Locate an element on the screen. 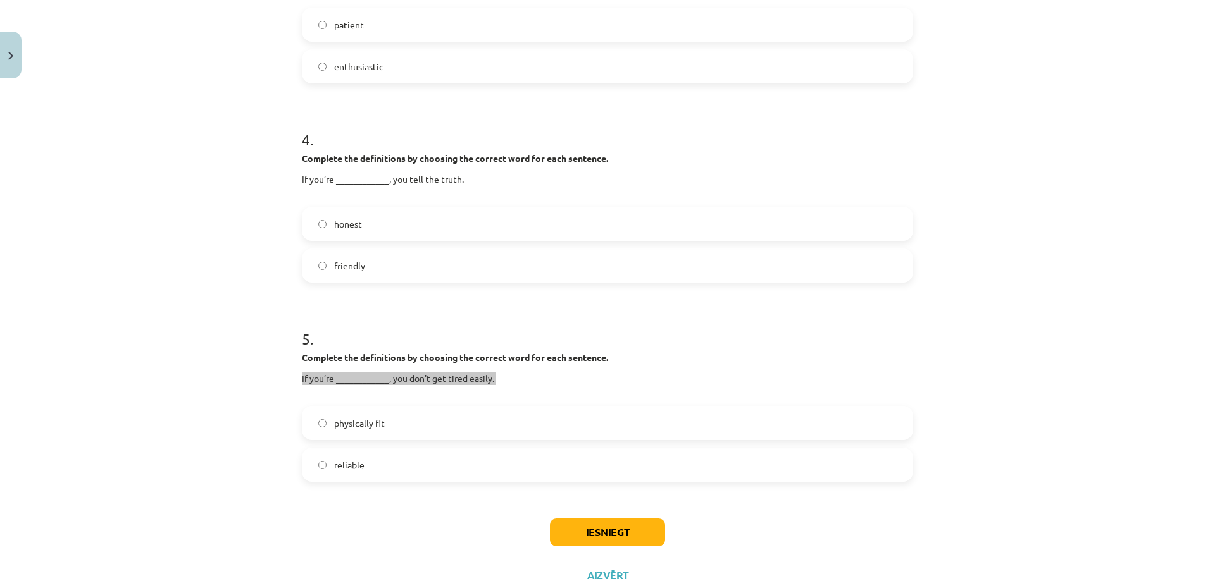 The height and width of the screenshot is (581, 1215). input: physically fit is located at coordinates (322, 423).